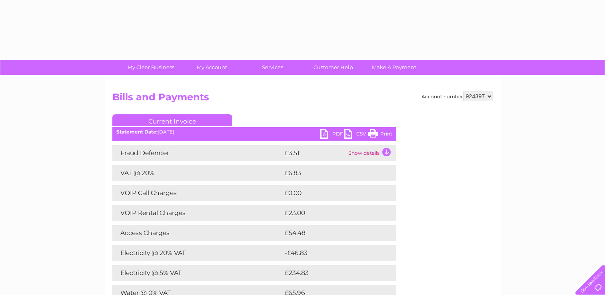 The image size is (605, 295). What do you see at coordinates (371, 153) in the screenshot?
I see `td: Show details` at bounding box center [371, 153].